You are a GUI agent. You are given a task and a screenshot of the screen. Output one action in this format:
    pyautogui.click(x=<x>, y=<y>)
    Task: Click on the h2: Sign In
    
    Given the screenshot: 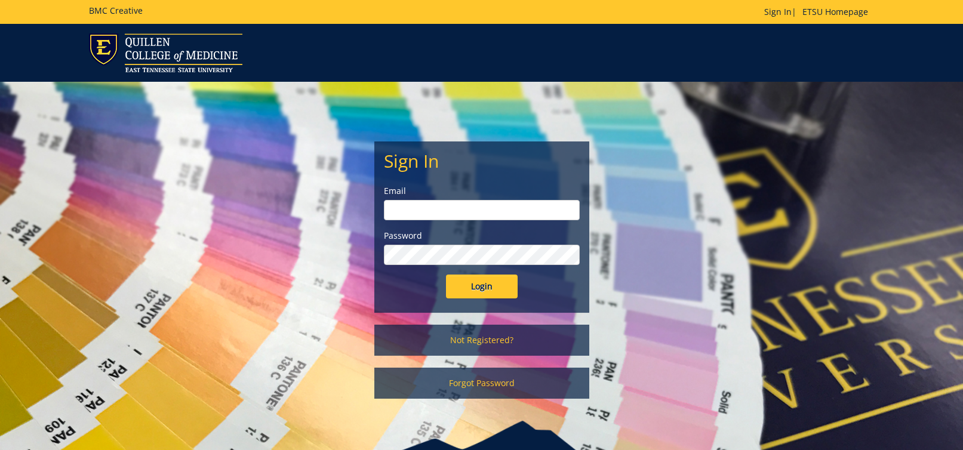 What is the action you would take?
    pyautogui.click(x=482, y=161)
    